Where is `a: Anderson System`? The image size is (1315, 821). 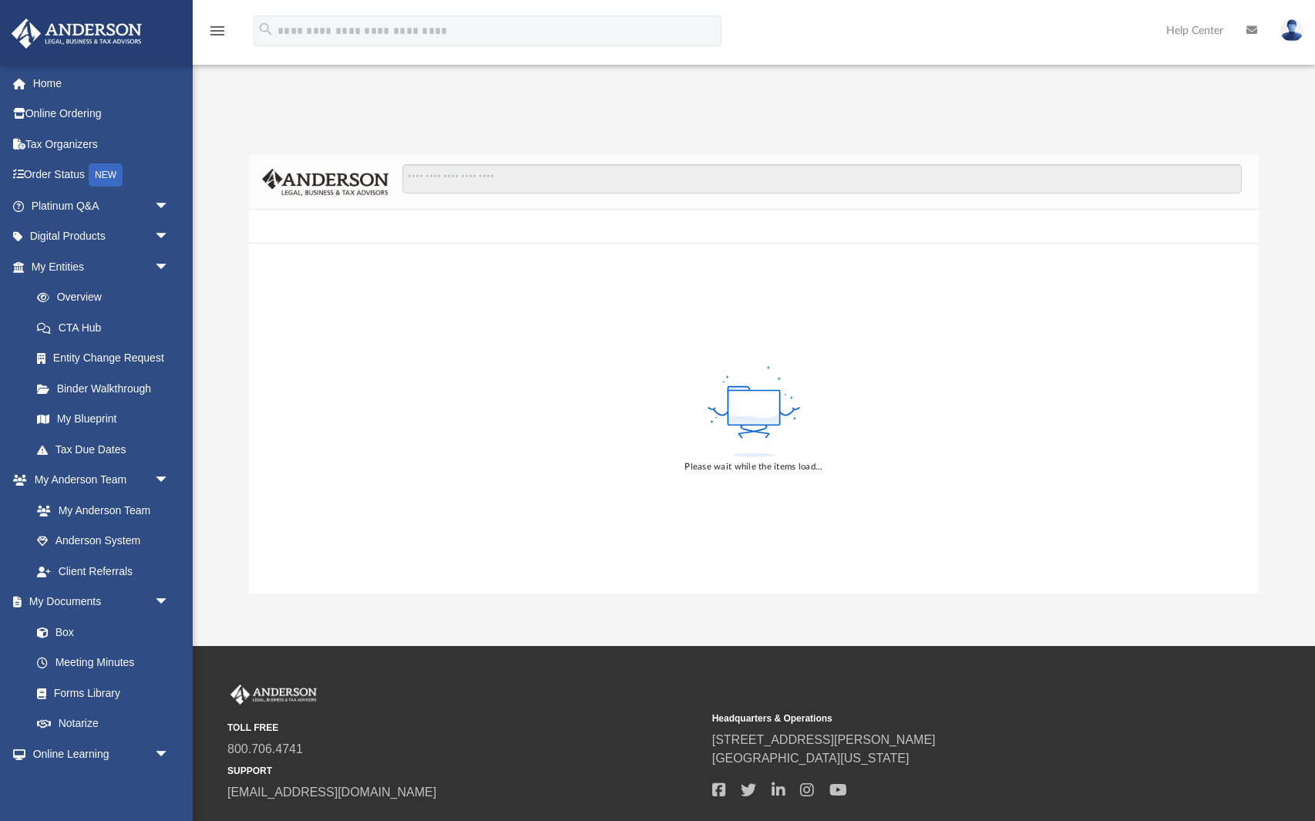 a: Anderson System is located at coordinates (103, 541).